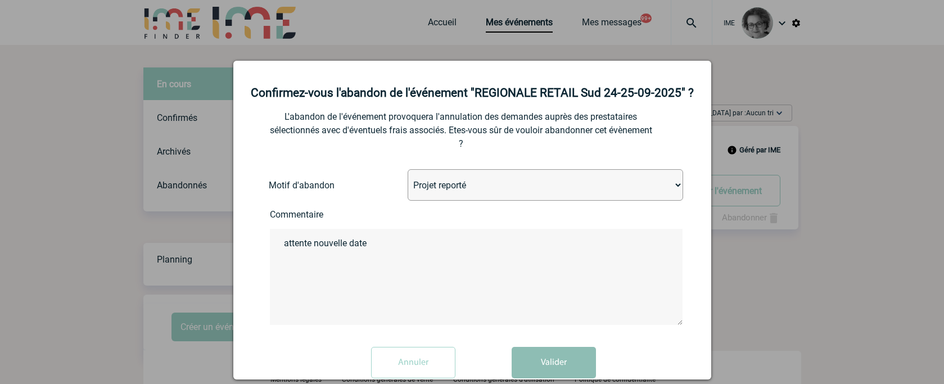  What do you see at coordinates (312, 185) in the screenshot?
I see `label: Motif d'abandon` at bounding box center [312, 185].